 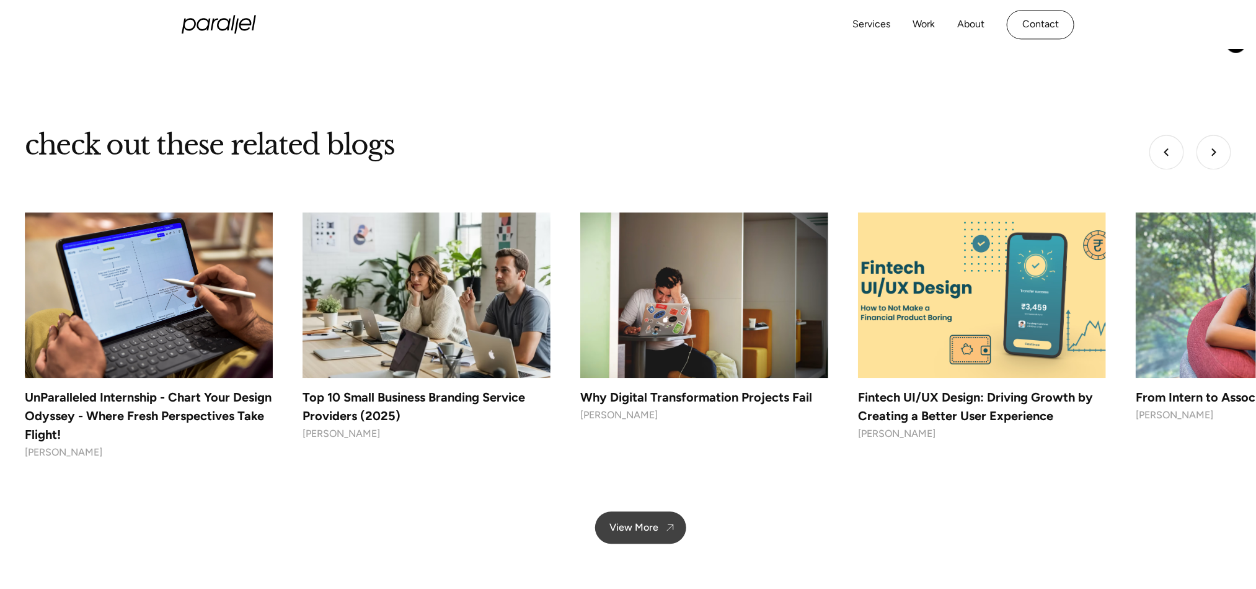 I want to click on a: About, so click(x=971, y=24).